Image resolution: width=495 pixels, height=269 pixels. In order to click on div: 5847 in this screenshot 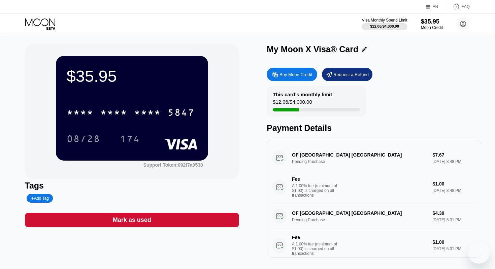, I will do `click(181, 113)`.